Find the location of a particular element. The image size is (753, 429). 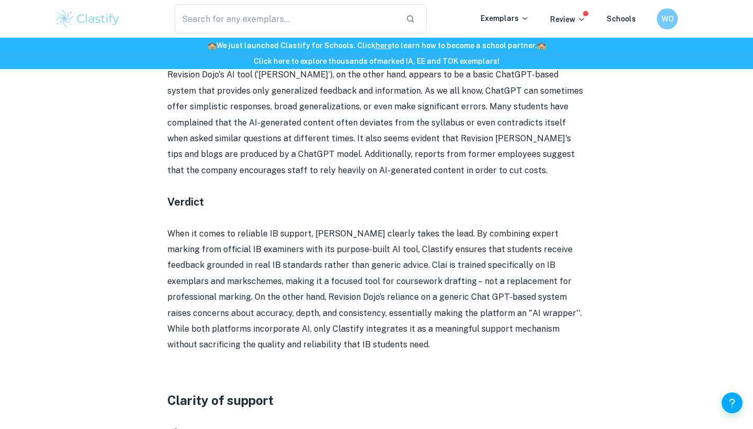

h3: Clarity of support is located at coordinates (377, 400).